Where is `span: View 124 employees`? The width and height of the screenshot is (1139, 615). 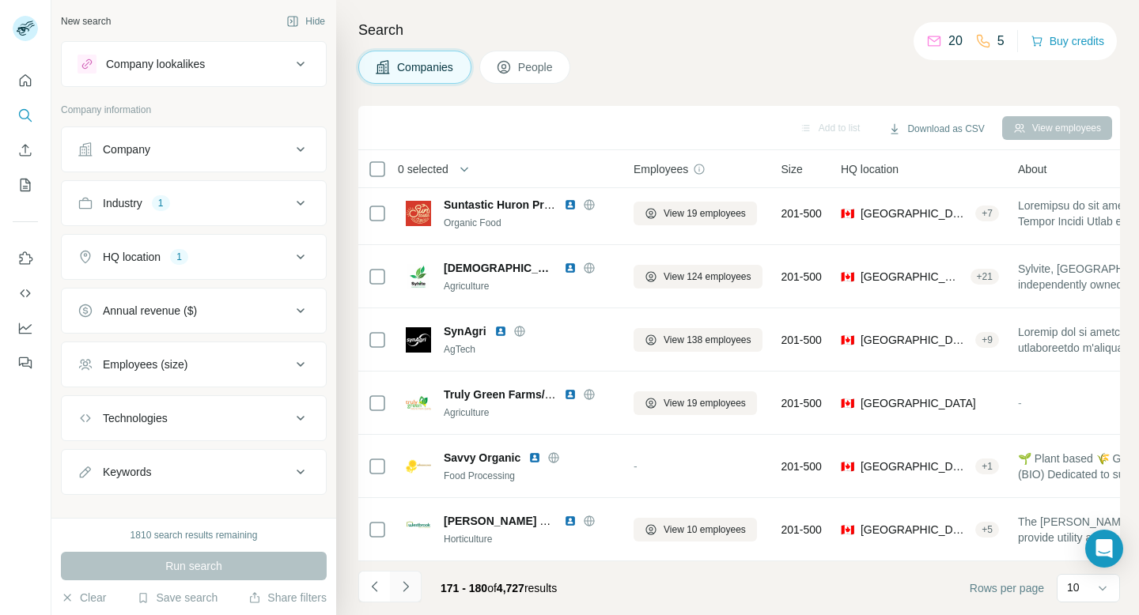 span: View 124 employees is located at coordinates (707, 277).